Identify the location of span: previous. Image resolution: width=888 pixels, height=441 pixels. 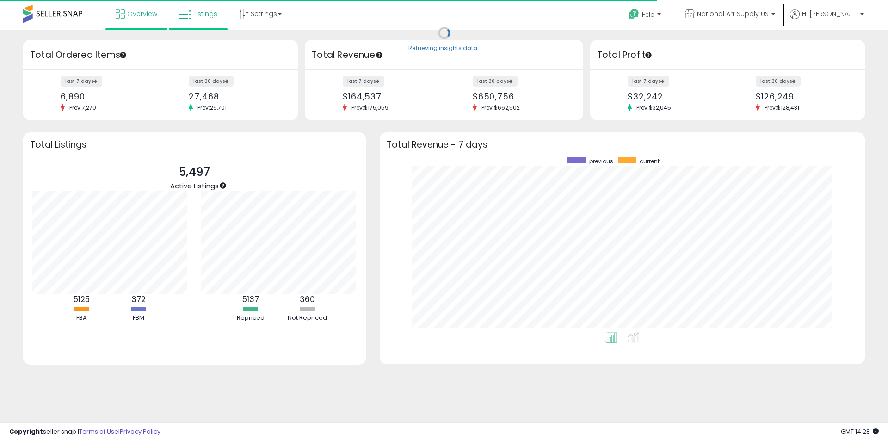
(601, 161).